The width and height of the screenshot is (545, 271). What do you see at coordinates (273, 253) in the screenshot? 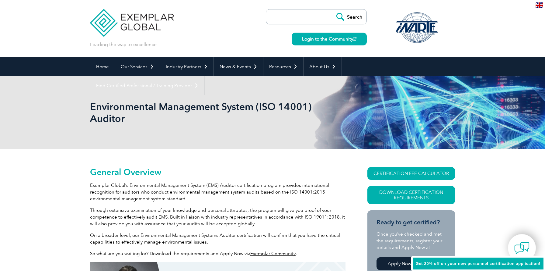
I see `a: Exemplar Community` at bounding box center [273, 253].